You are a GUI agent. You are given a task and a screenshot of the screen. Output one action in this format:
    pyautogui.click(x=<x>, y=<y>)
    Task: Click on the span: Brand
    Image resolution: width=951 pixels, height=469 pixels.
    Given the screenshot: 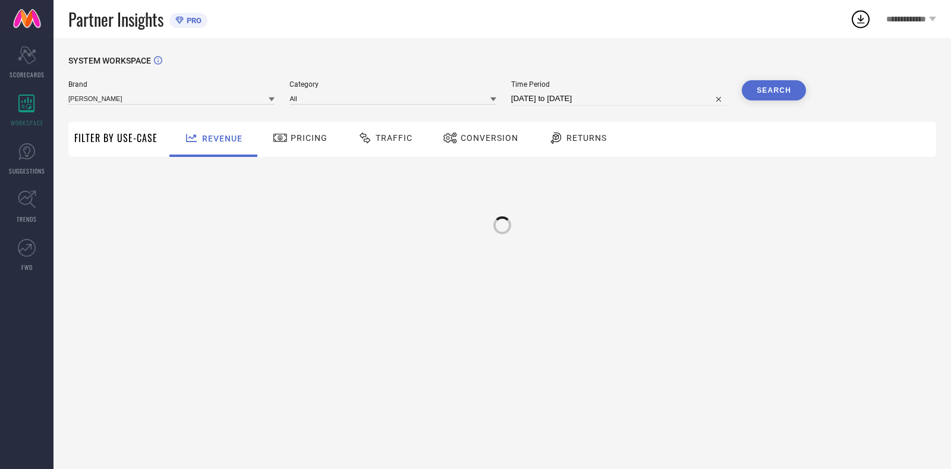 What is the action you would take?
    pyautogui.click(x=171, y=84)
    